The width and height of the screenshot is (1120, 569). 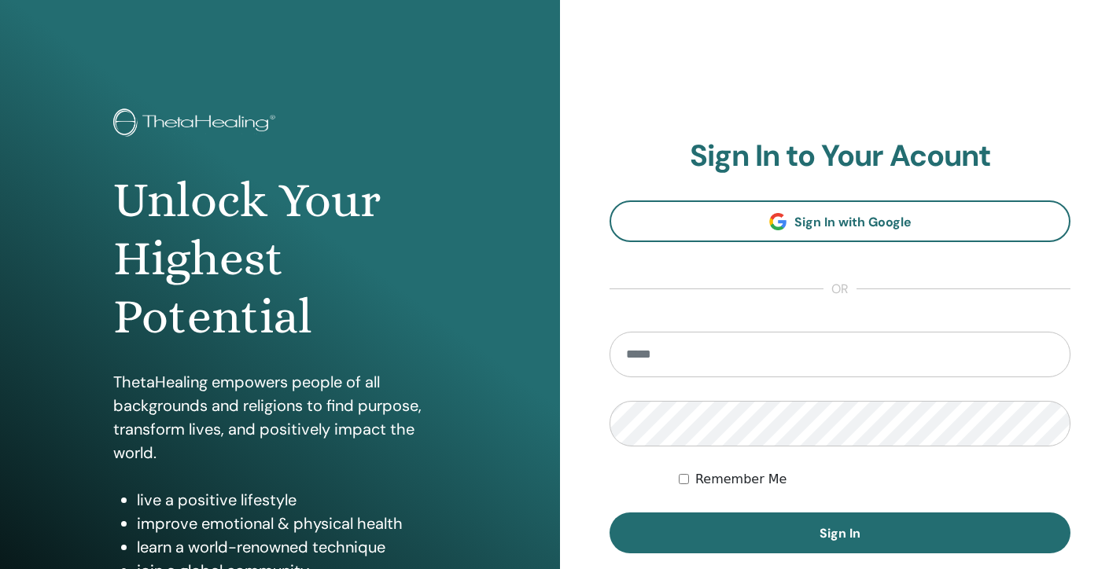 What do you see at coordinates (875, 480) in the screenshot?
I see `div: Keep me authenticated indefinitely or until I manually logout` at bounding box center [875, 480].